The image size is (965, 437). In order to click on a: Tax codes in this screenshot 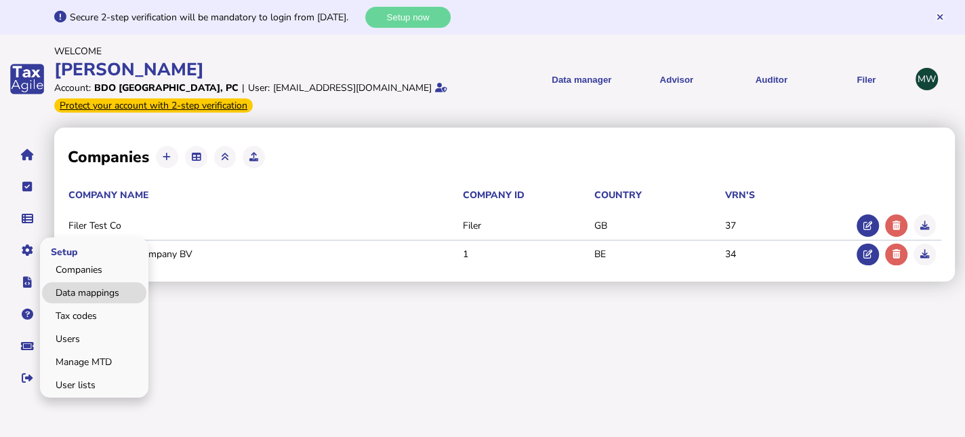, I will do `click(94, 315)`.